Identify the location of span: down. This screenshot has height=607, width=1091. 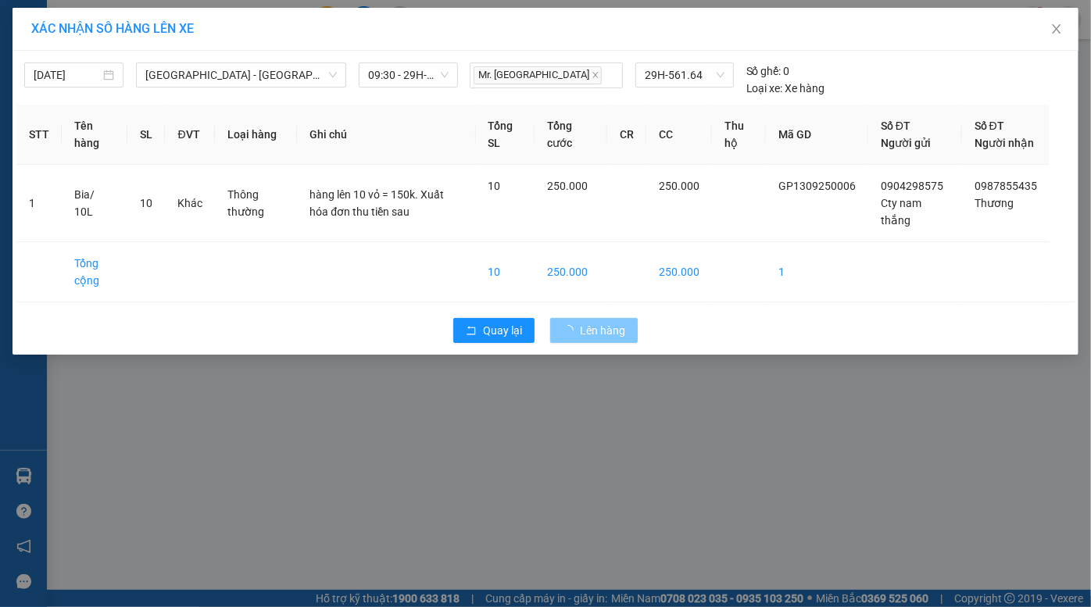
(333, 75).